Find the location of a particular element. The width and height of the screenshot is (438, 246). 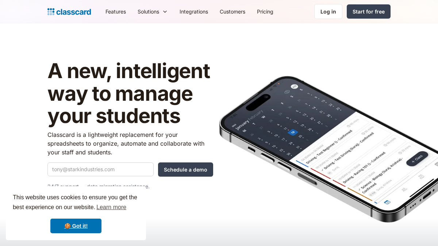

input: Schedule a demo is located at coordinates (185, 169).